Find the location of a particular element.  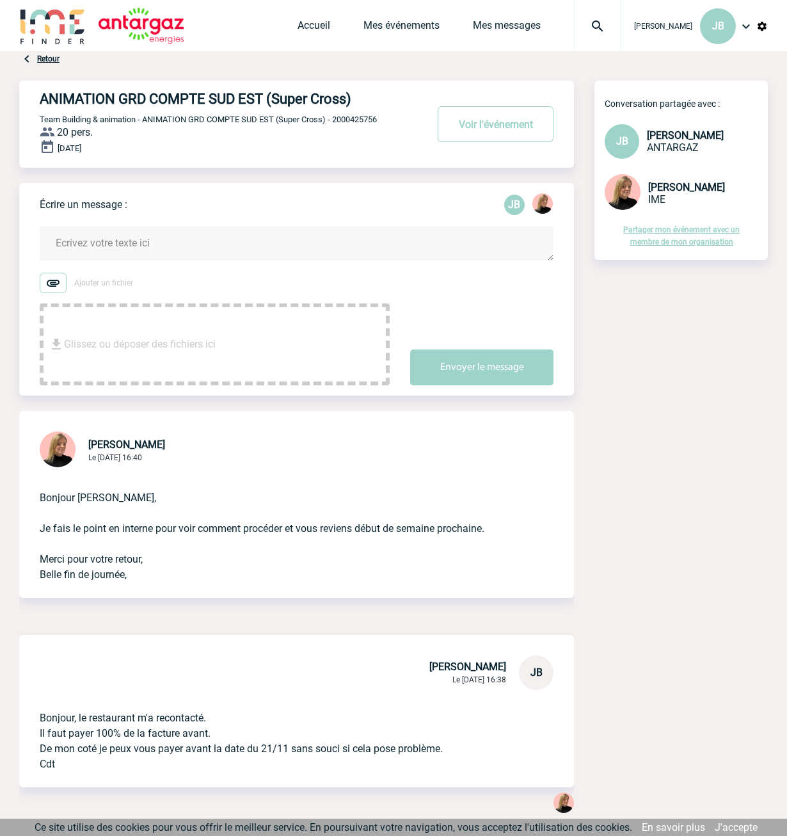

a: Mes événements is located at coordinates (401, 28).